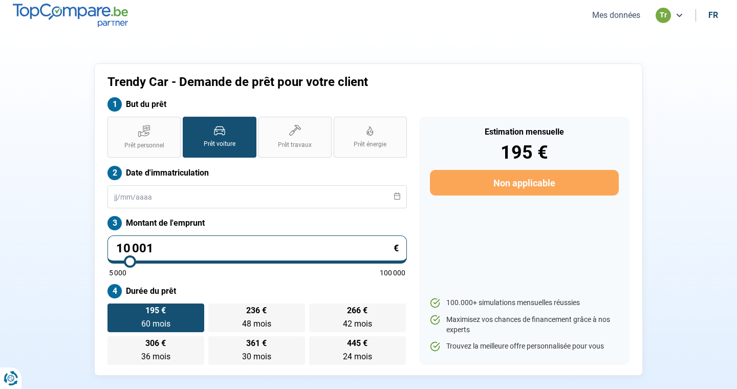 The image size is (737, 389). Describe the element at coordinates (144, 145) in the screenshot. I see `span: Prêt personnel` at that location.